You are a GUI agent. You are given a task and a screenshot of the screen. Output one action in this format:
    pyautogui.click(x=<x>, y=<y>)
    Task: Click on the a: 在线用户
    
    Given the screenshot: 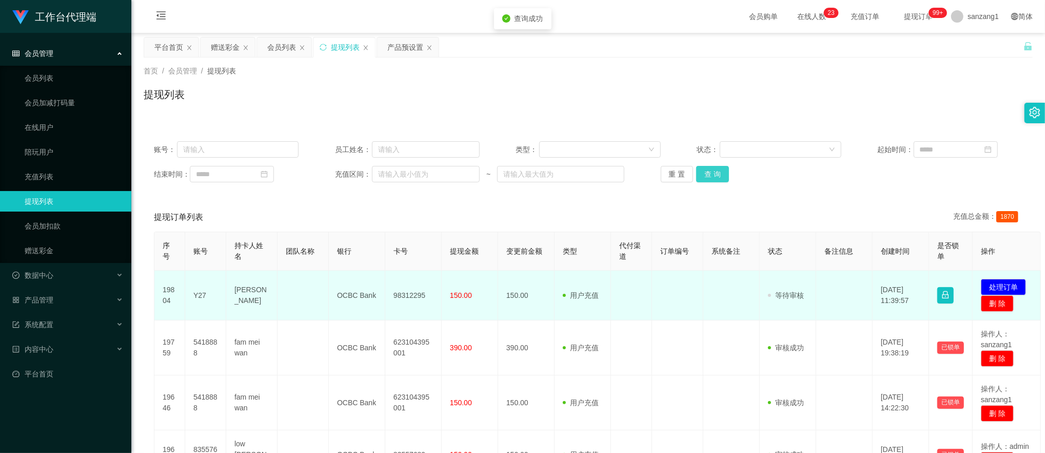 What is the action you would take?
    pyautogui.click(x=74, y=127)
    